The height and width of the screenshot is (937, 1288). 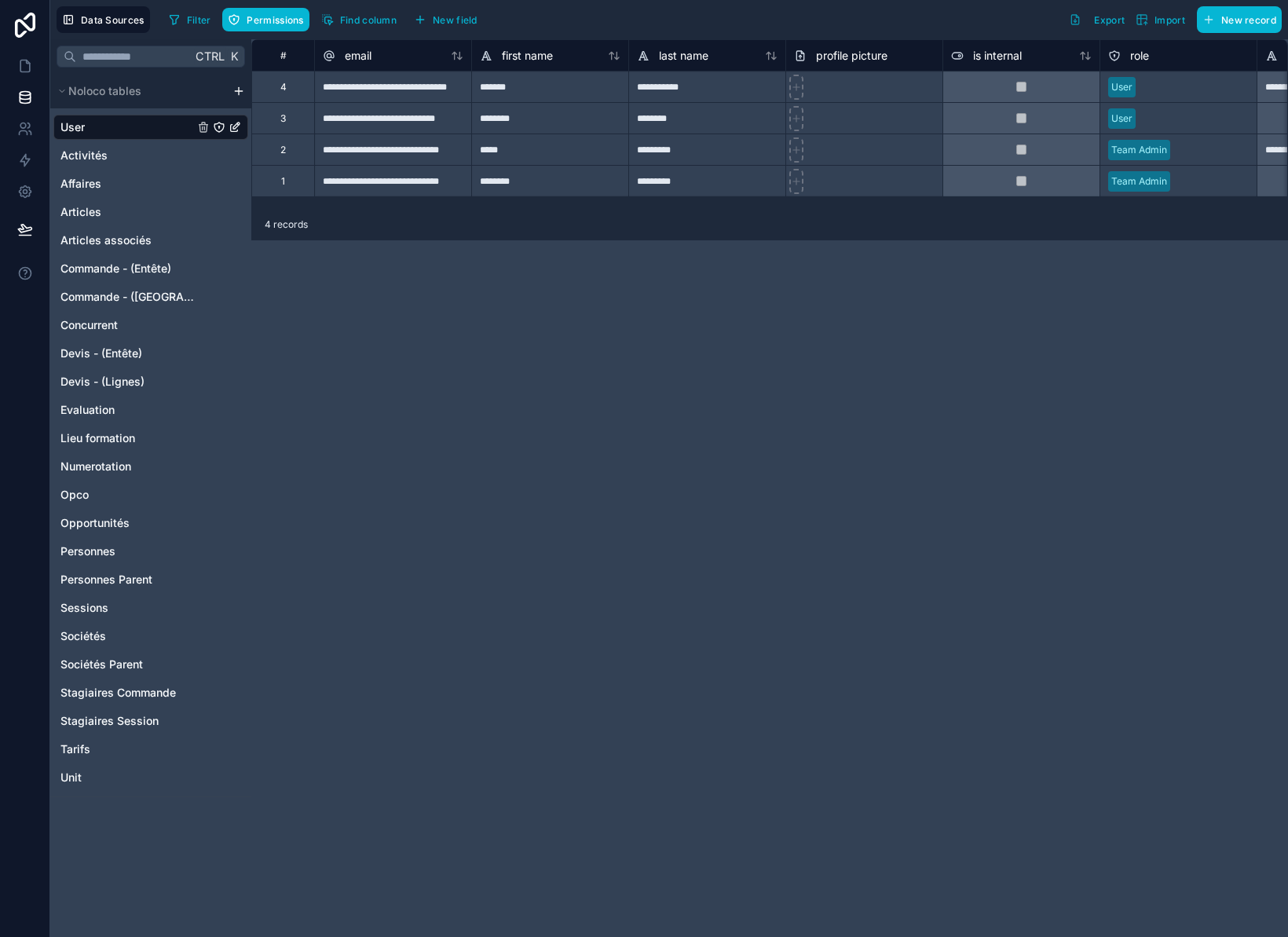 What do you see at coordinates (1160, 20) in the screenshot?
I see `button: Import` at bounding box center [1160, 20].